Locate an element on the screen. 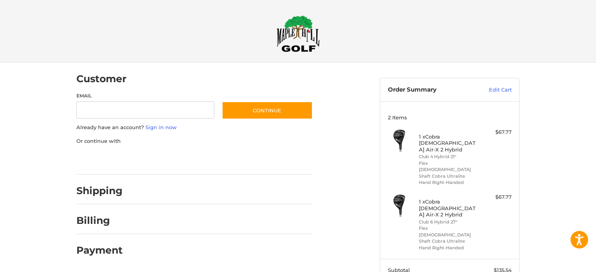 This screenshot has width=596, height=272. img: Maple Hill Golf is located at coordinates (298, 34).